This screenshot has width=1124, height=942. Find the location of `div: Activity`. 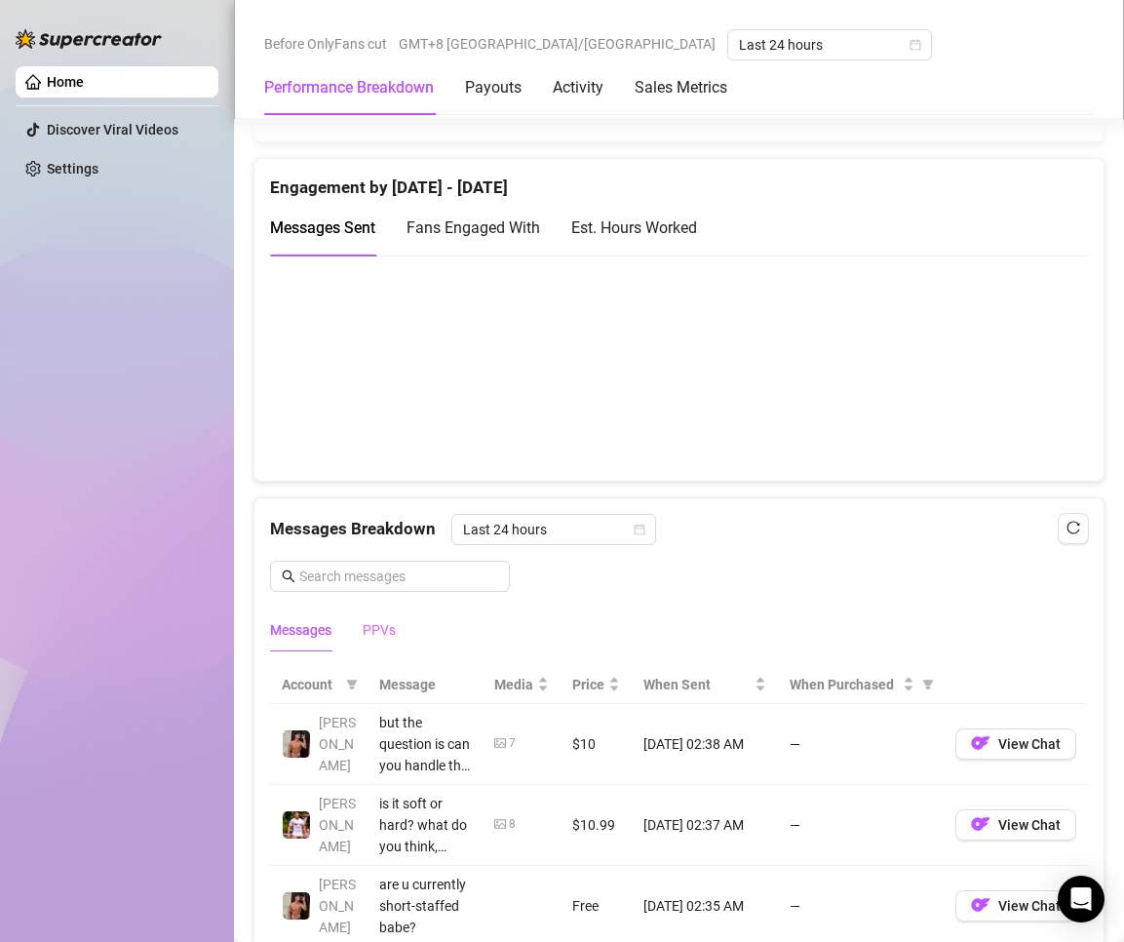

div: Activity is located at coordinates (578, 88).